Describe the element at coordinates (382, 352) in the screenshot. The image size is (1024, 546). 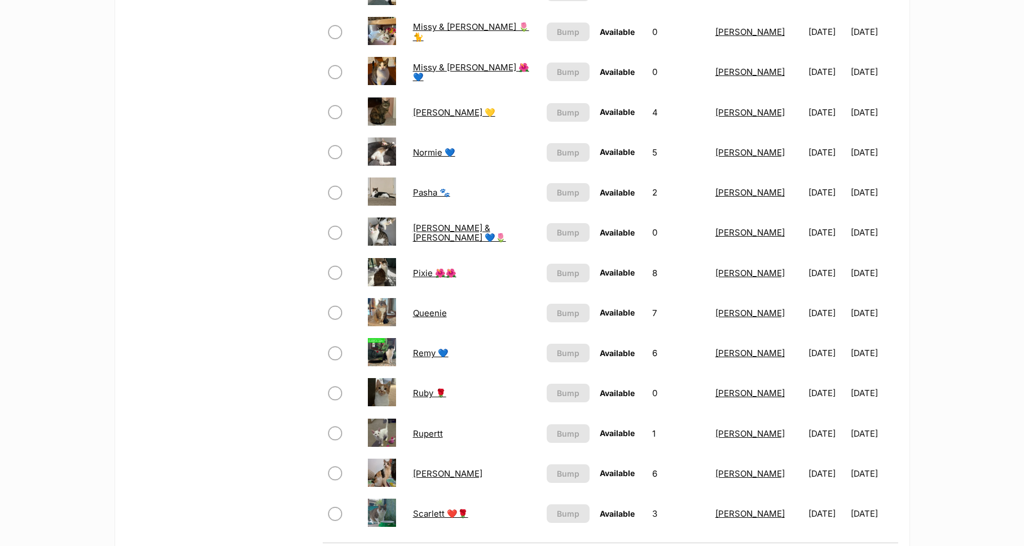
I see `img: Remy 💙` at that location.